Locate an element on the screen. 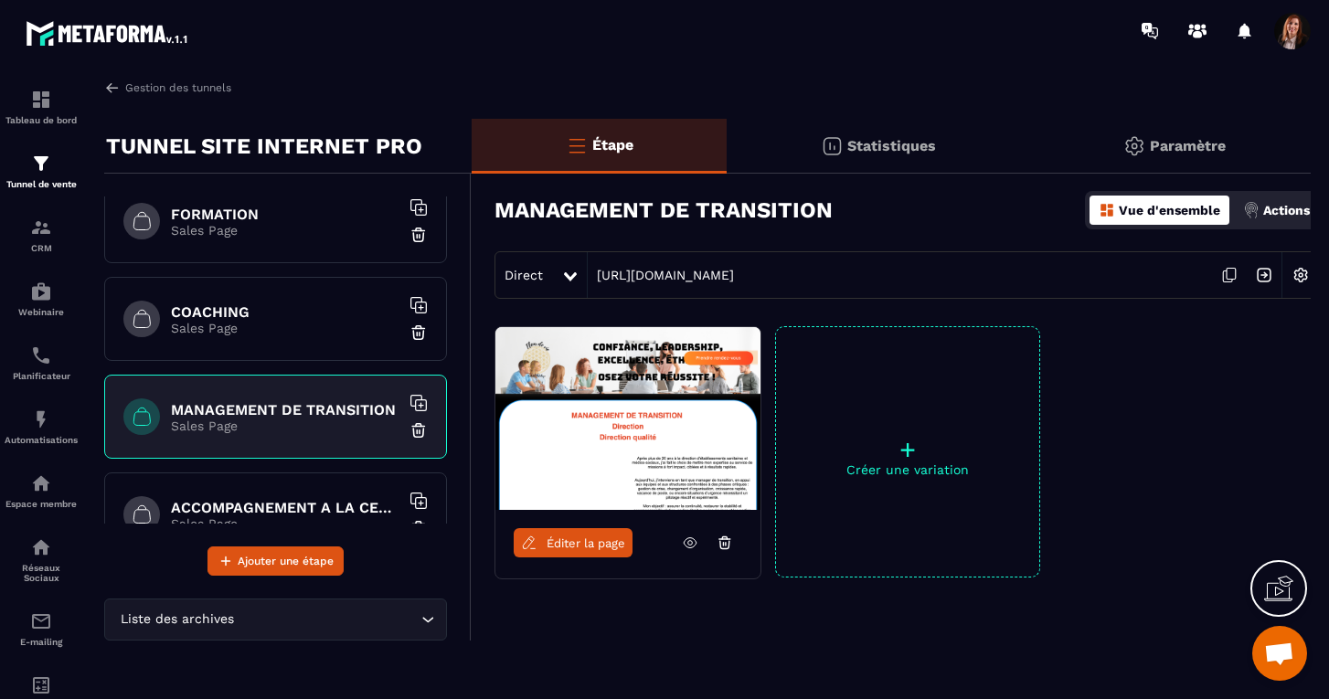 This screenshot has width=1329, height=699. a: automationsautomationsWebinaire is located at coordinates (41, 299).